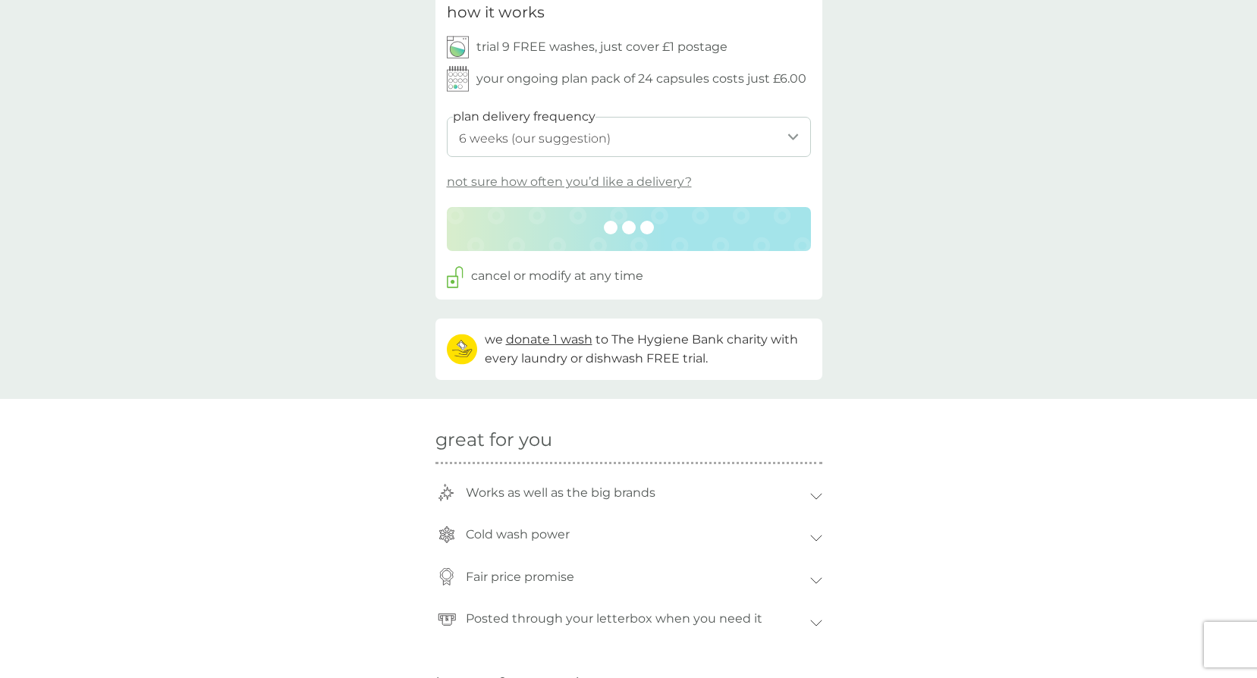 This screenshot has height=678, width=1257. Describe the element at coordinates (520, 577) in the screenshot. I see `p: Fair price promise` at that location.